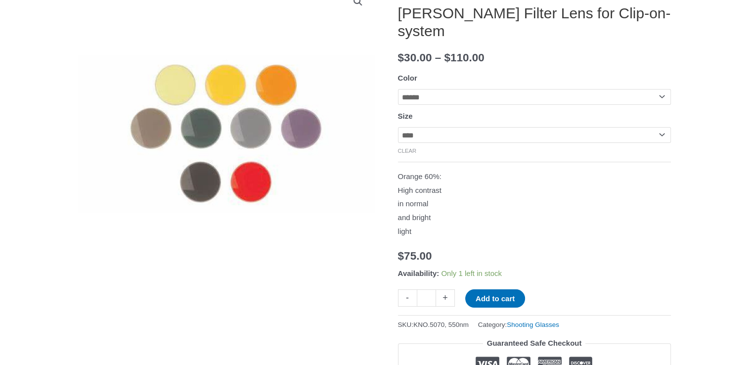 This screenshot has height=365, width=748. I want to click on span: SKU:, so click(433, 324).